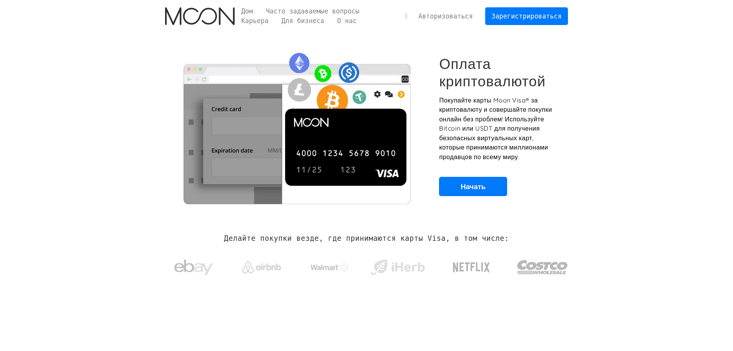  I want to click on font: О нас, so click(347, 21).